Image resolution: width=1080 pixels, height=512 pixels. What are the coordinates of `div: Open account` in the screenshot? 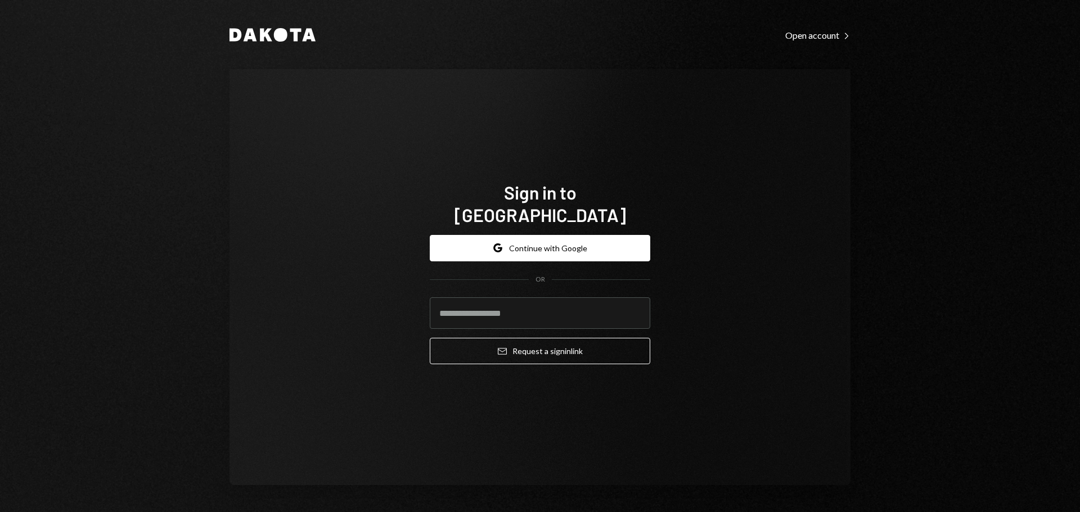 It's located at (818, 35).